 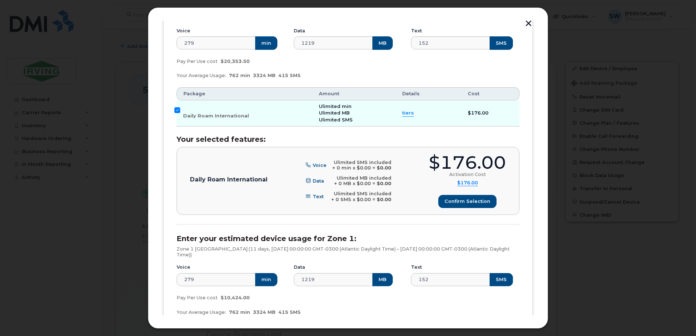 I want to click on span: $10,424.00, so click(x=235, y=298).